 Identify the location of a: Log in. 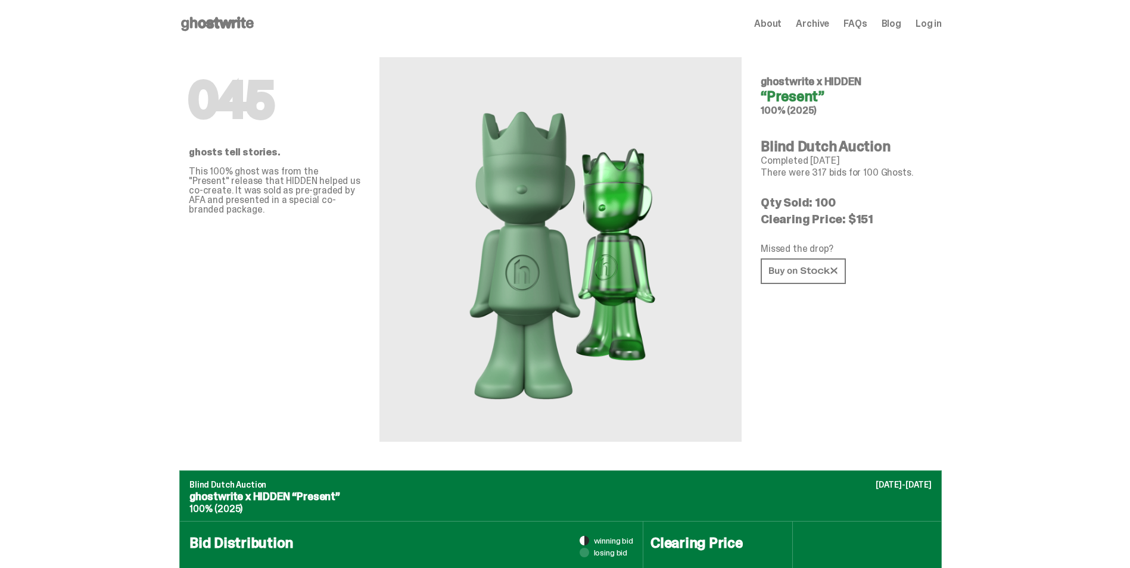
(929, 24).